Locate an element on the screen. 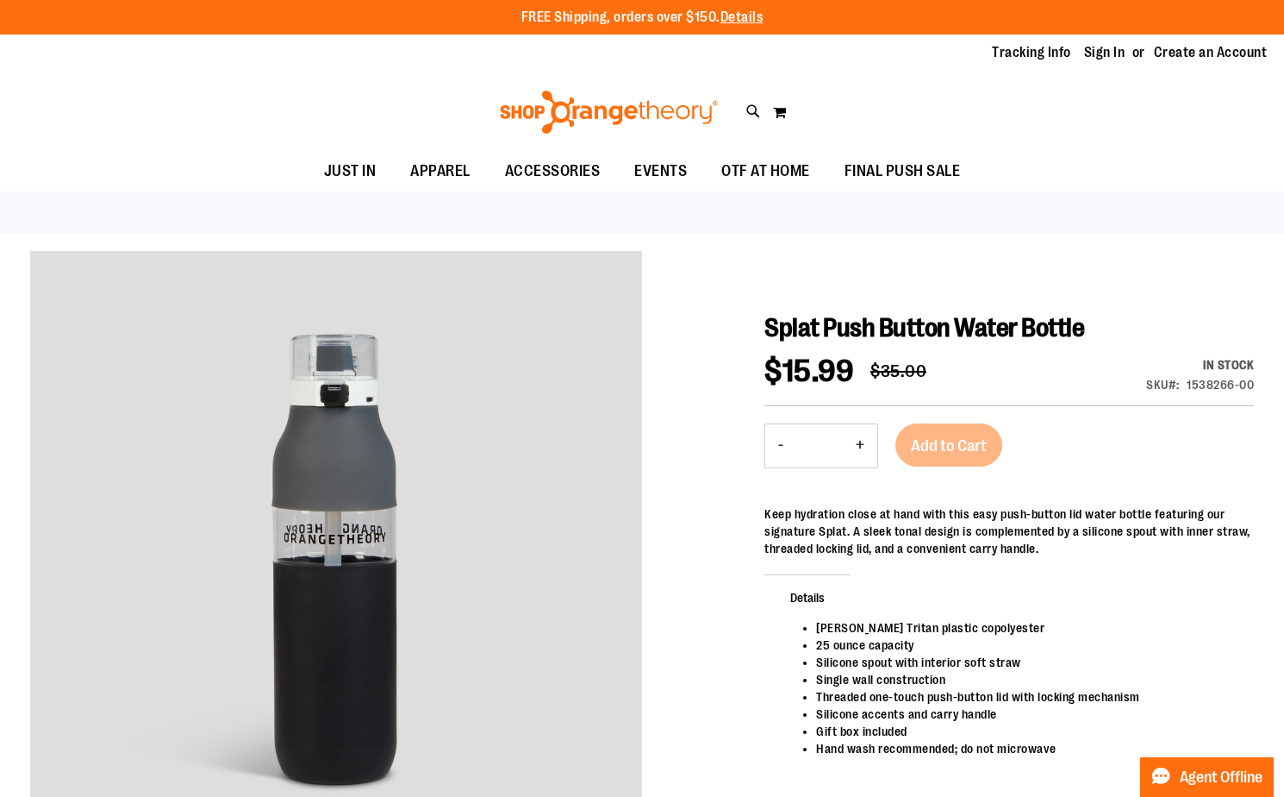  a: EVENTS is located at coordinates (660, 172).